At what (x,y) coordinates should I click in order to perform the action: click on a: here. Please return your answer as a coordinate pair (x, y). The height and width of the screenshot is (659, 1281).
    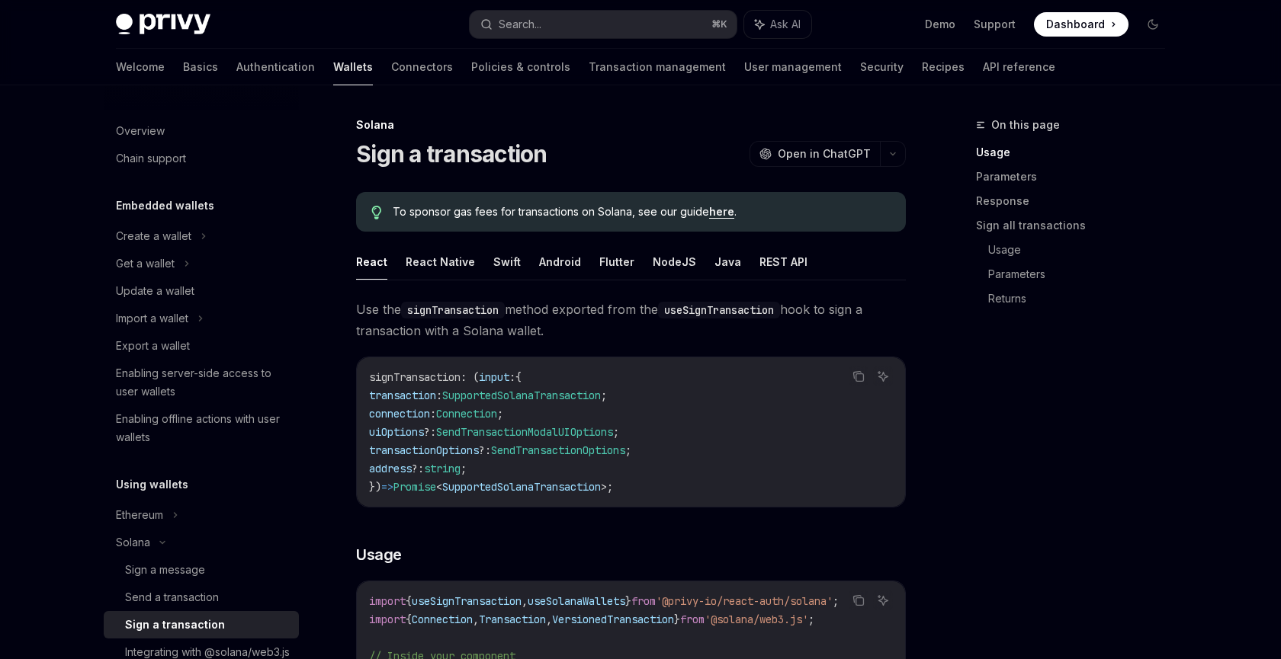
    Looking at the image, I should click on (721, 212).